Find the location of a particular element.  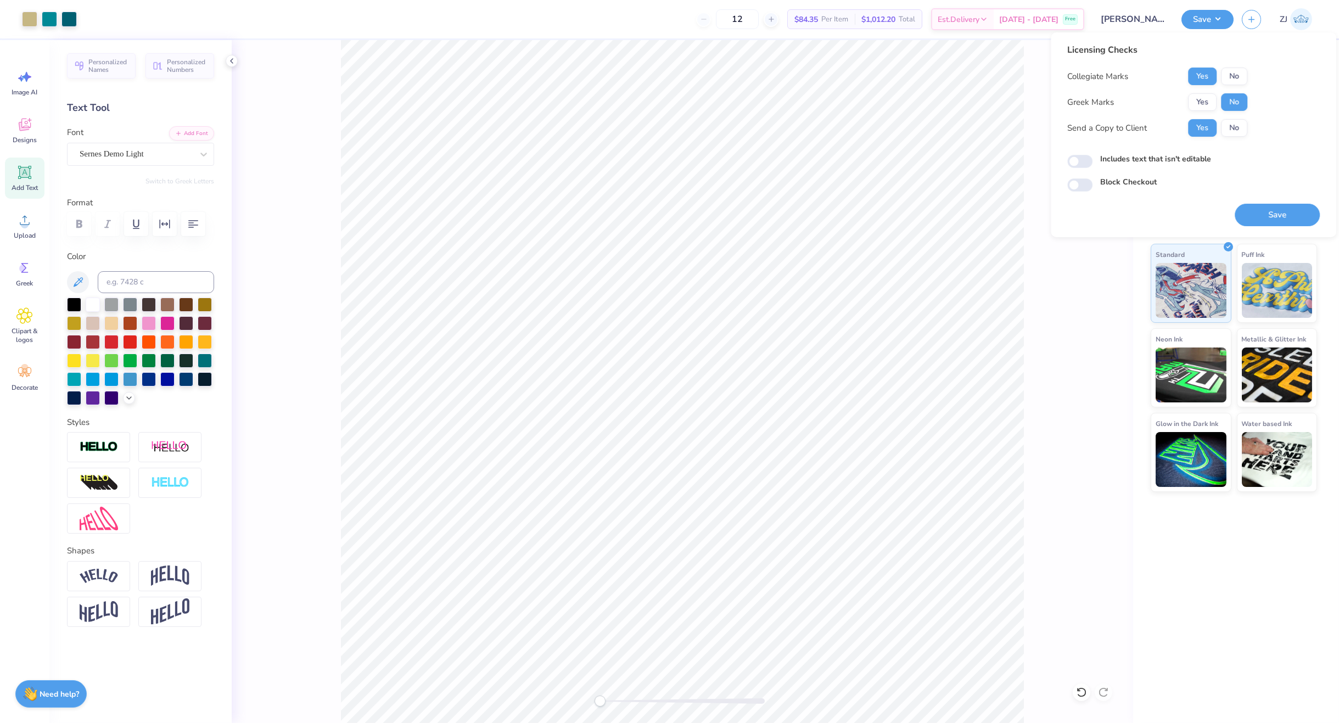

img: Standard is located at coordinates (1191, 290).